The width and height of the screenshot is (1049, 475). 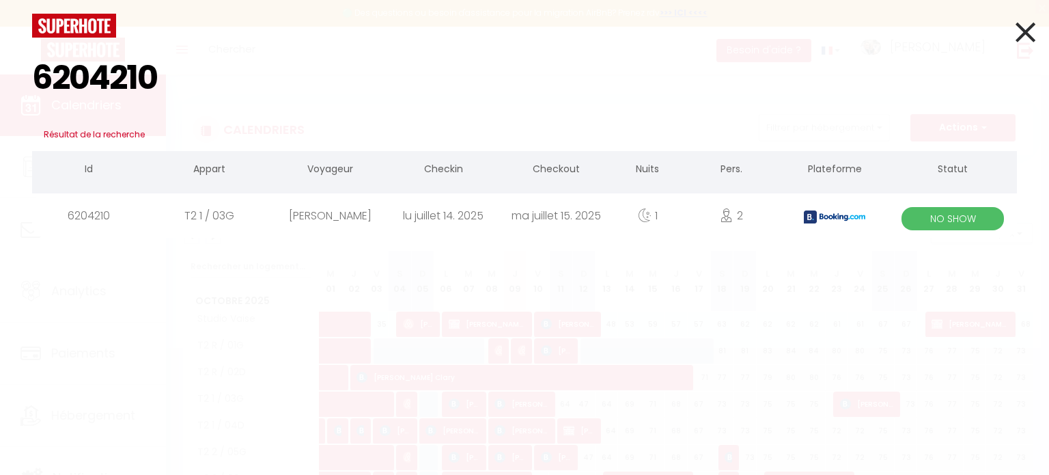 I want to click on th: Statut, so click(x=953, y=170).